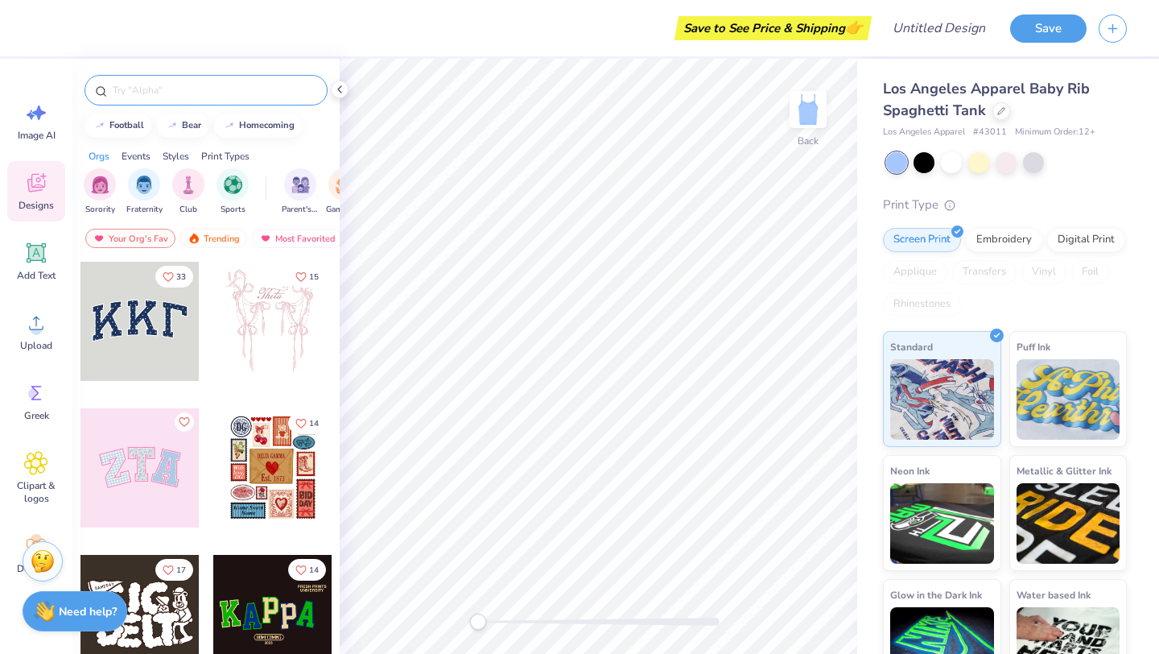  I want to click on div: homecoming, so click(266, 125).